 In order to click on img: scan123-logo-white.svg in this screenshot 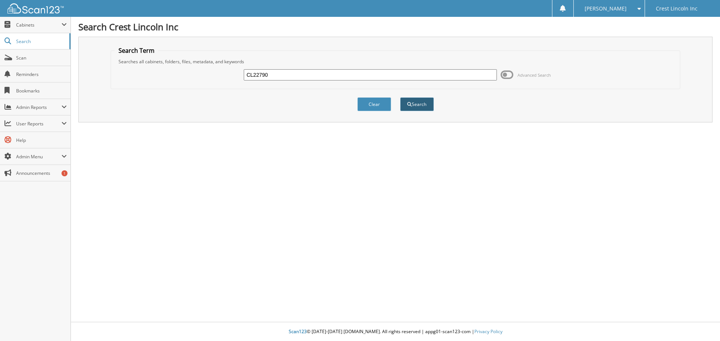, I will do `click(36, 8)`.